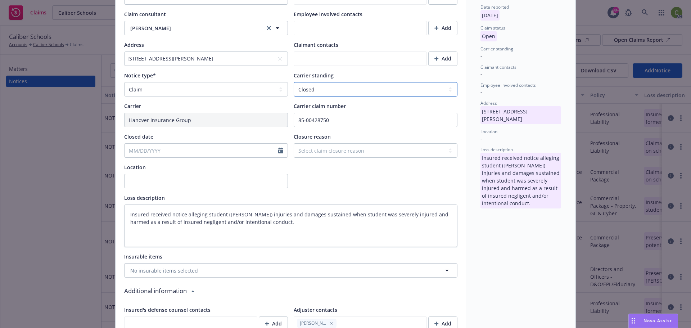 The height and width of the screenshot is (328, 691). Describe the element at coordinates (319, 106) in the screenshot. I see `span: Carrier claim number` at that location.